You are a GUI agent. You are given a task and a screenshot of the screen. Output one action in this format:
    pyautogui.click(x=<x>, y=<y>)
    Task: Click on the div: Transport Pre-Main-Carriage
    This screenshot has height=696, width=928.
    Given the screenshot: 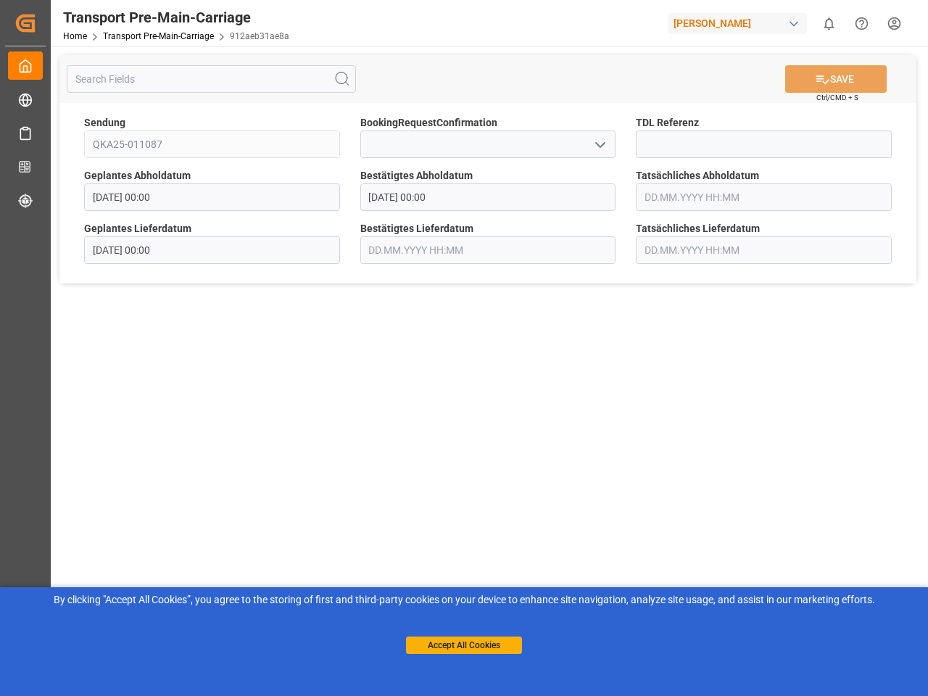 What is the action you would take?
    pyautogui.click(x=176, y=17)
    